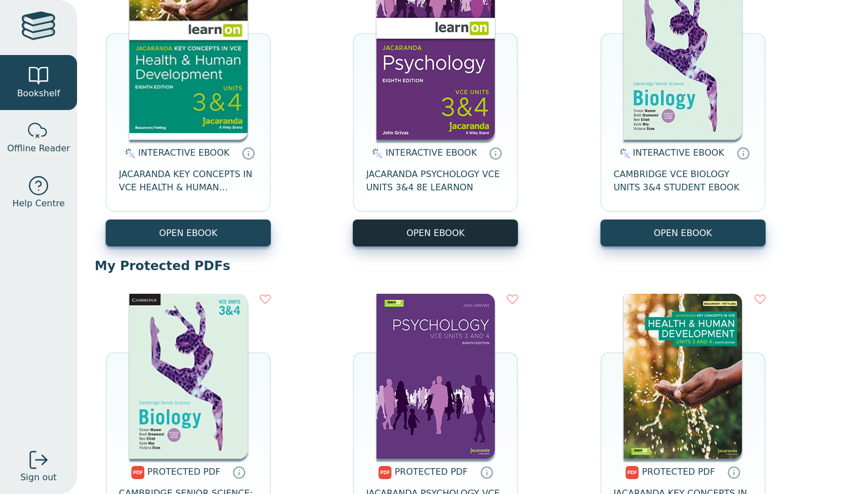  I want to click on span: Offline Reader, so click(39, 149).